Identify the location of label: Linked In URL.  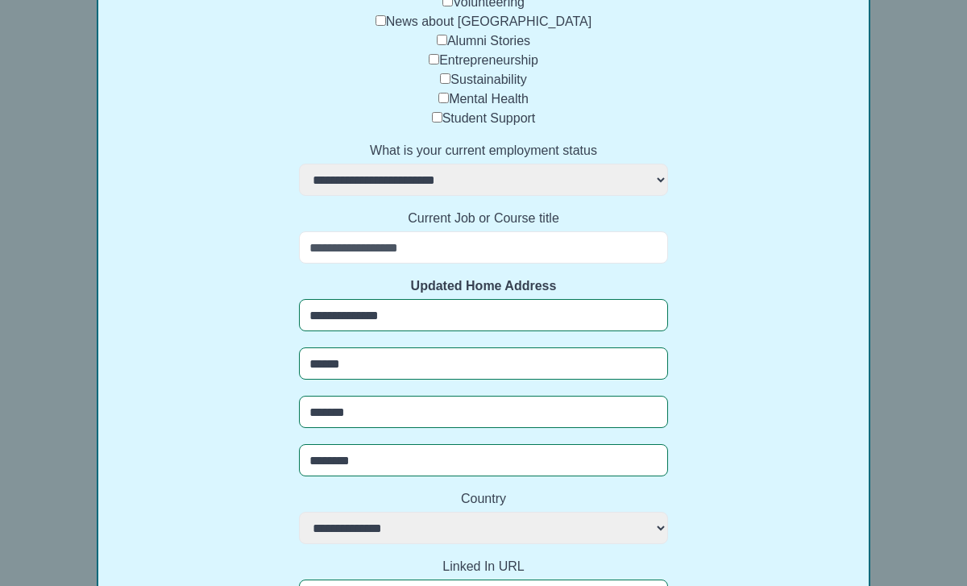
(484, 567).